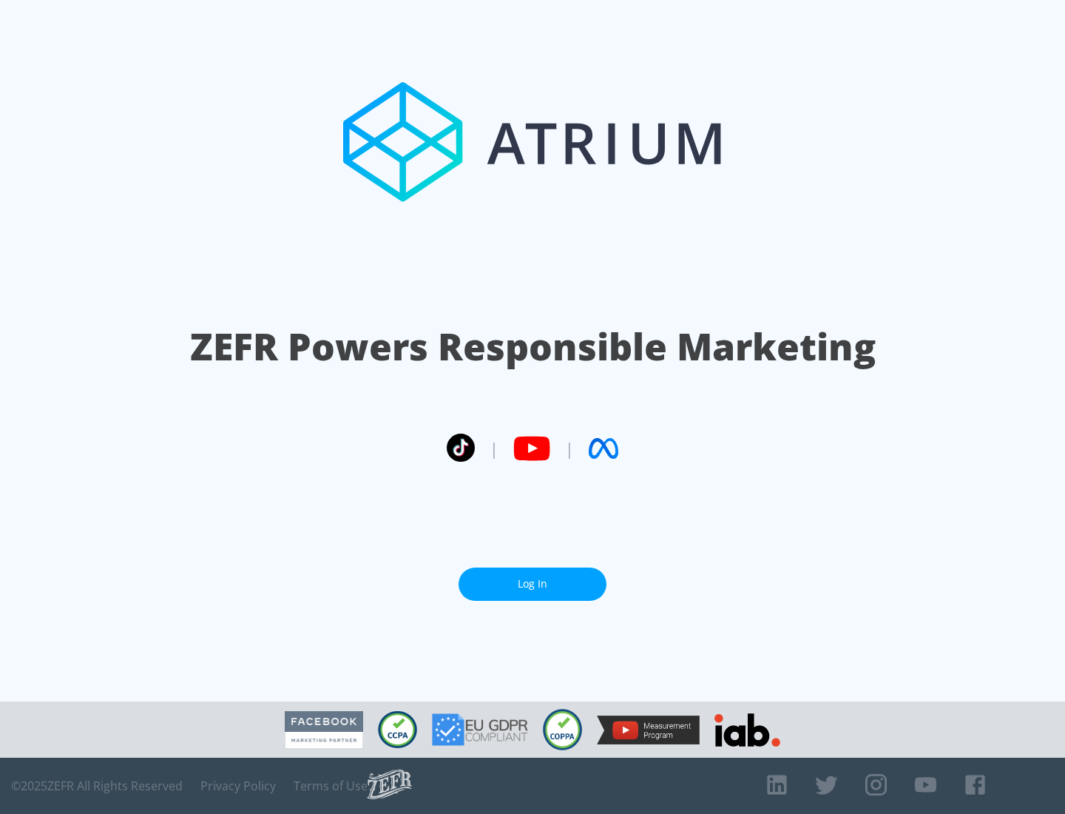 The width and height of the screenshot is (1065, 814). What do you see at coordinates (331, 786) in the screenshot?
I see `a: Terms of Use` at bounding box center [331, 786].